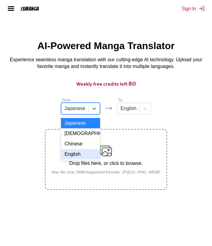  What do you see at coordinates (202, 9) in the screenshot?
I see `img: Sign out` at bounding box center [202, 9].